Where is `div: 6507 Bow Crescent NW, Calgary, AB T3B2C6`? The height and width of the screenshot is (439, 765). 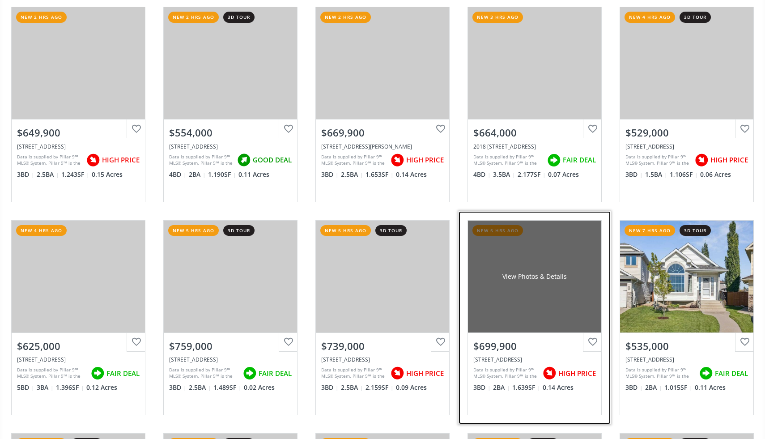
div: 6507 Bow Crescent NW, Calgary, AB T3B2C6 is located at coordinates (535, 359).